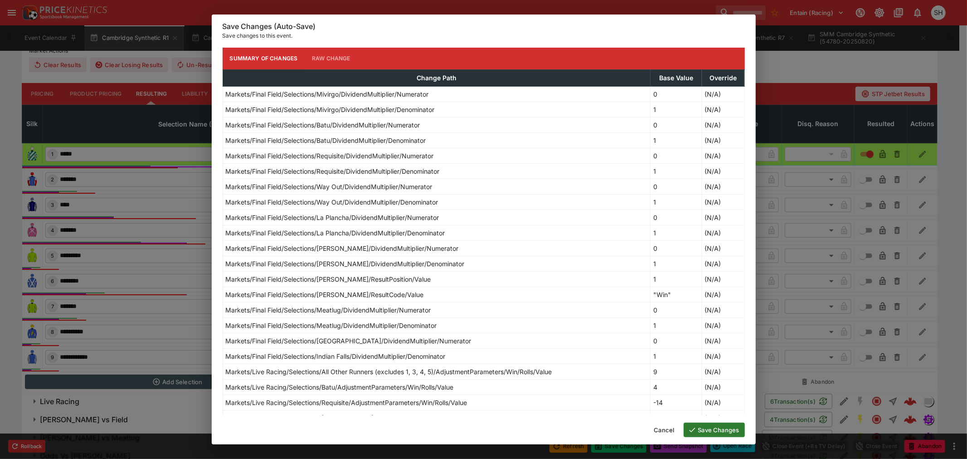  What do you see at coordinates (328, 310) in the screenshot?
I see `p: Markets/Final Field/Selections/Meatlug/DividendMultiplier/Numerator` at bounding box center [328, 310].